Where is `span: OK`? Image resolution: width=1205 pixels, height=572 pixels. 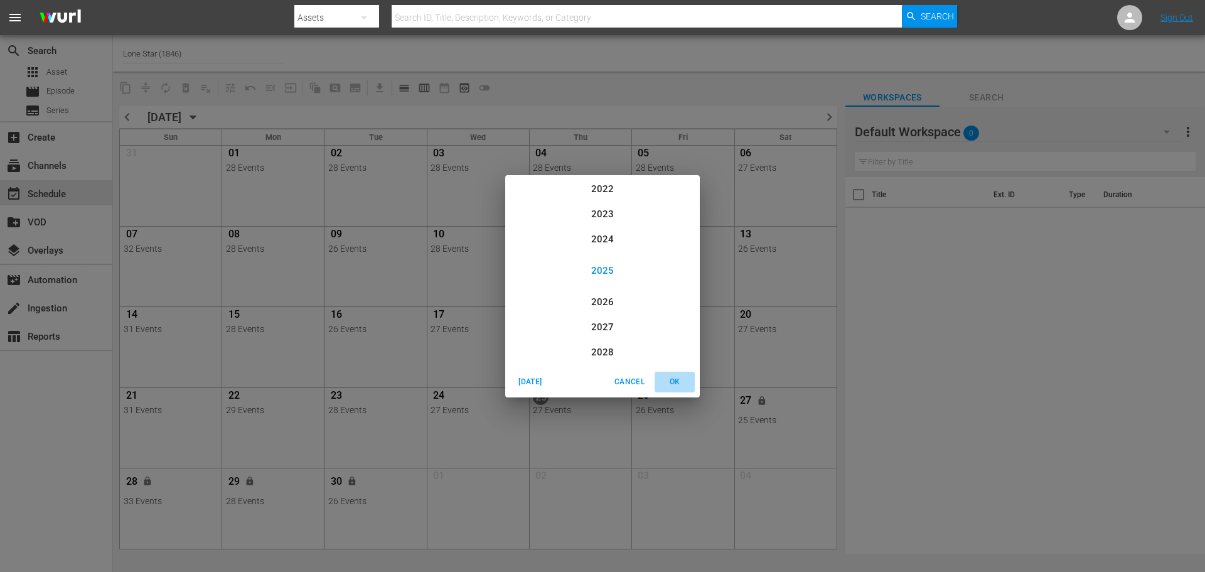 span: OK is located at coordinates (675, 382).